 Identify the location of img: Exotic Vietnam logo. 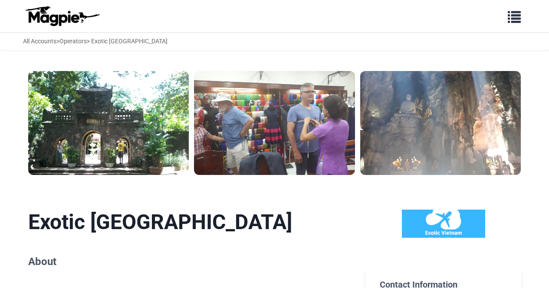
(443, 224).